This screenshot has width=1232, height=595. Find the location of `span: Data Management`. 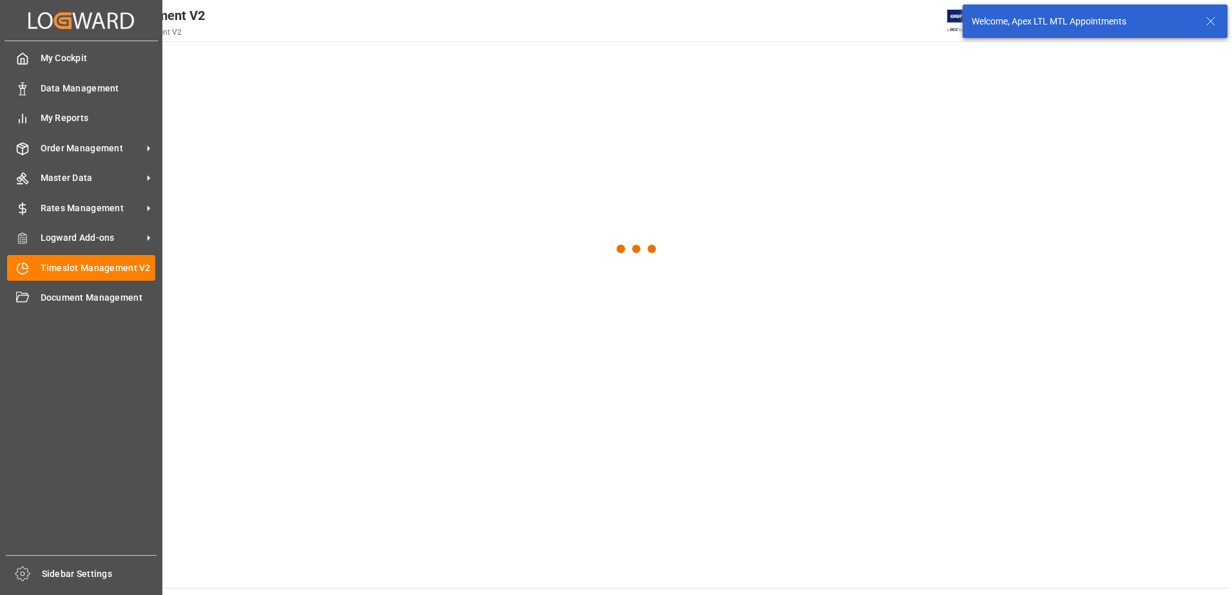

span: Data Management is located at coordinates (98, 88).